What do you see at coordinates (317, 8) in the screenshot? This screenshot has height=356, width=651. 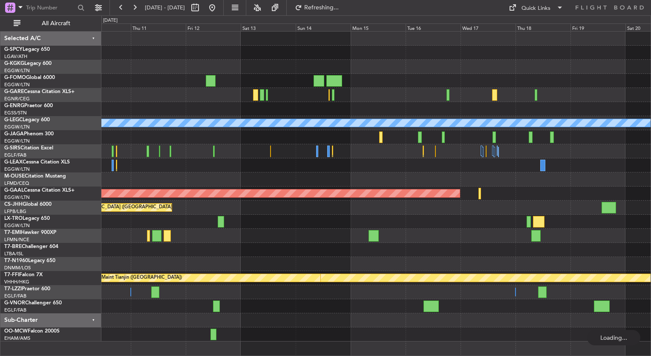 I see `button: Refreshing...` at bounding box center [317, 8].